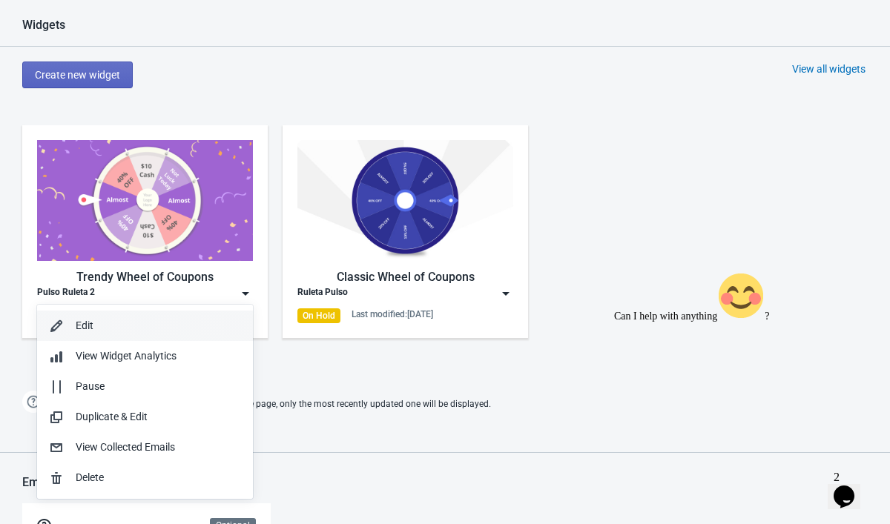 Image resolution: width=890 pixels, height=524 pixels. What do you see at coordinates (145, 386) in the screenshot?
I see `button: Pause` at bounding box center [145, 386].